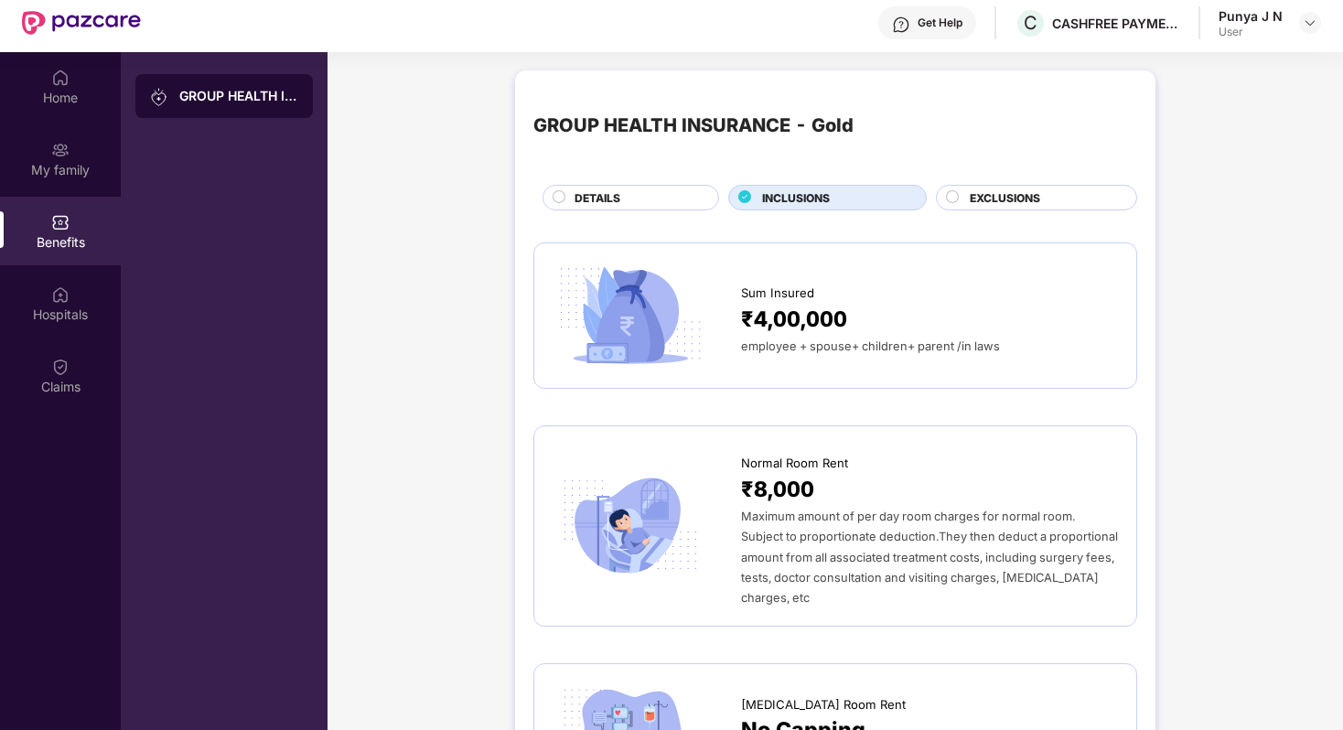  Describe the element at coordinates (901, 25) in the screenshot. I see `img: svg+xml;base64,PHN2ZyBpZD0iSGVscC0zMngzMiIgeG1sbnM9Imh0dHA6Ly93d3cudzMub3JnLzIwMDAvc3ZnIiB3aWR0aD...` at that location.